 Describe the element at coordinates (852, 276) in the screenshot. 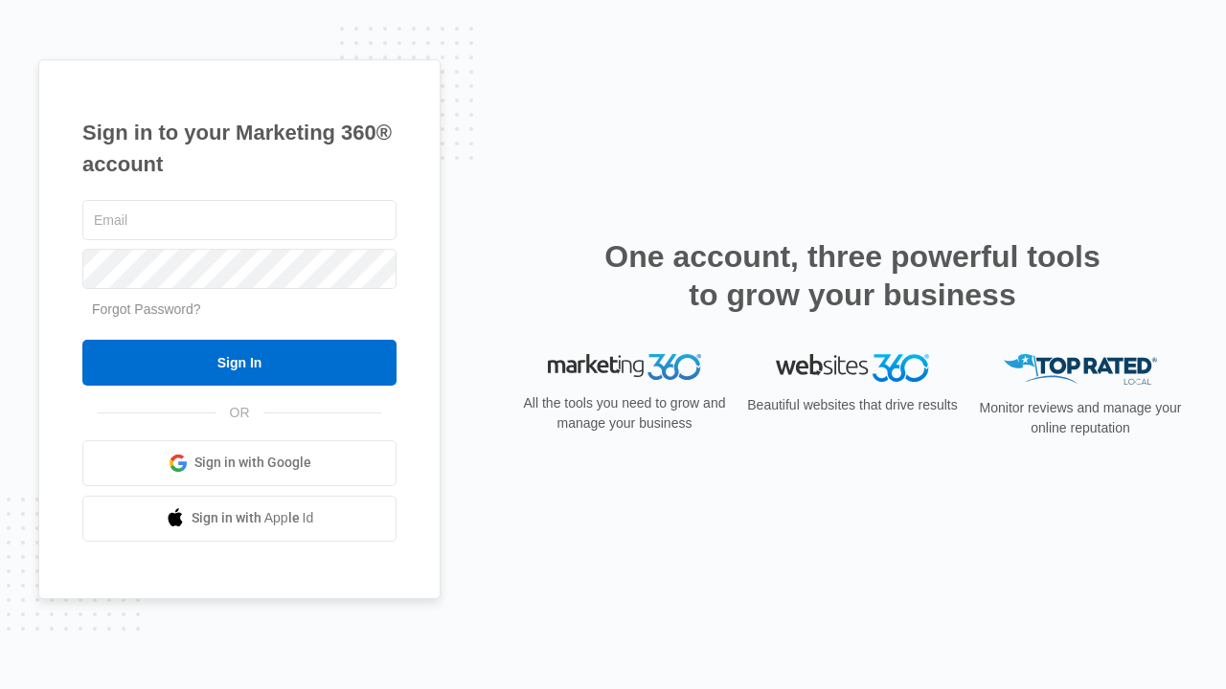

I see `h2: One account, three powerful tools to grow your business` at that location.